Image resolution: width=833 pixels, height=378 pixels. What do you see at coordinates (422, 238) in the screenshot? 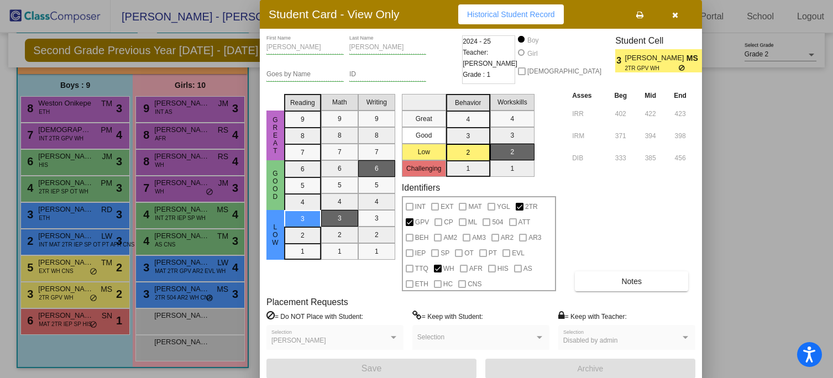
I see `span: BEH` at bounding box center [422, 238].